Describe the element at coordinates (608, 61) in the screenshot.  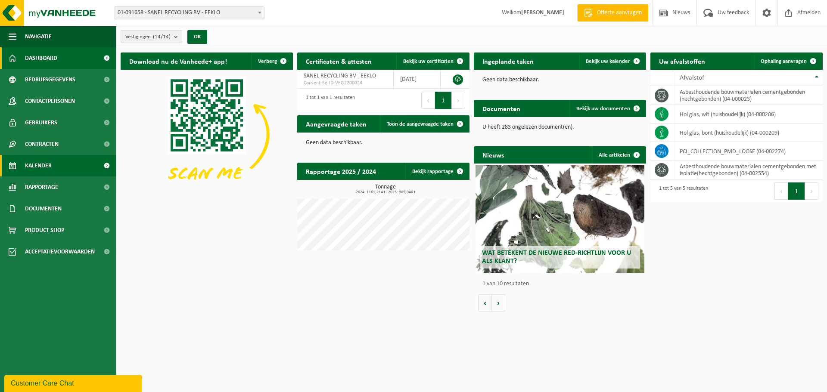
I see `span: Bekijk uw kalender` at that location.